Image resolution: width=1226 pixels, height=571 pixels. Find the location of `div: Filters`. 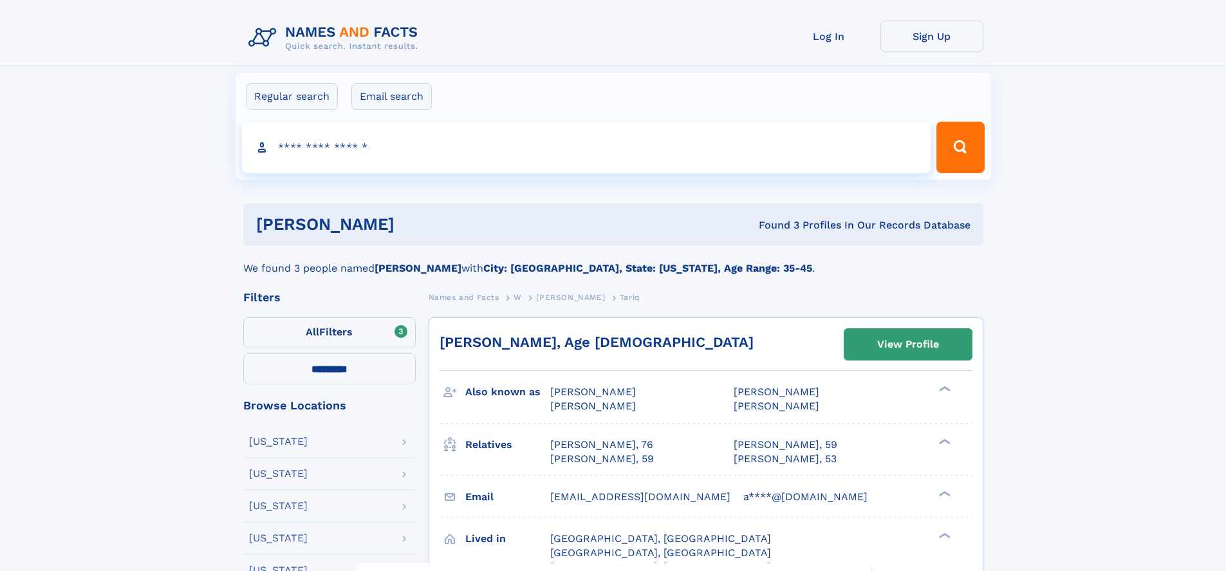

div: Filters is located at coordinates (330, 297).